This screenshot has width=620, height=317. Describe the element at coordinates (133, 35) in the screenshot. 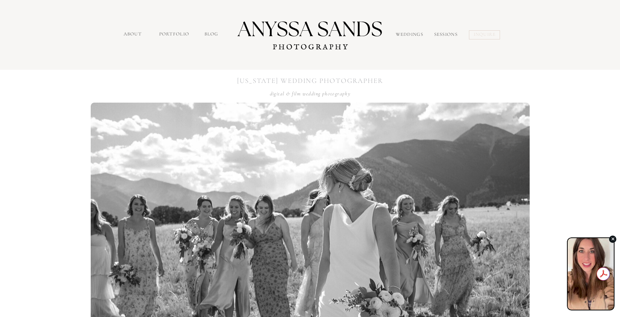

I see `nav: about` at that location.